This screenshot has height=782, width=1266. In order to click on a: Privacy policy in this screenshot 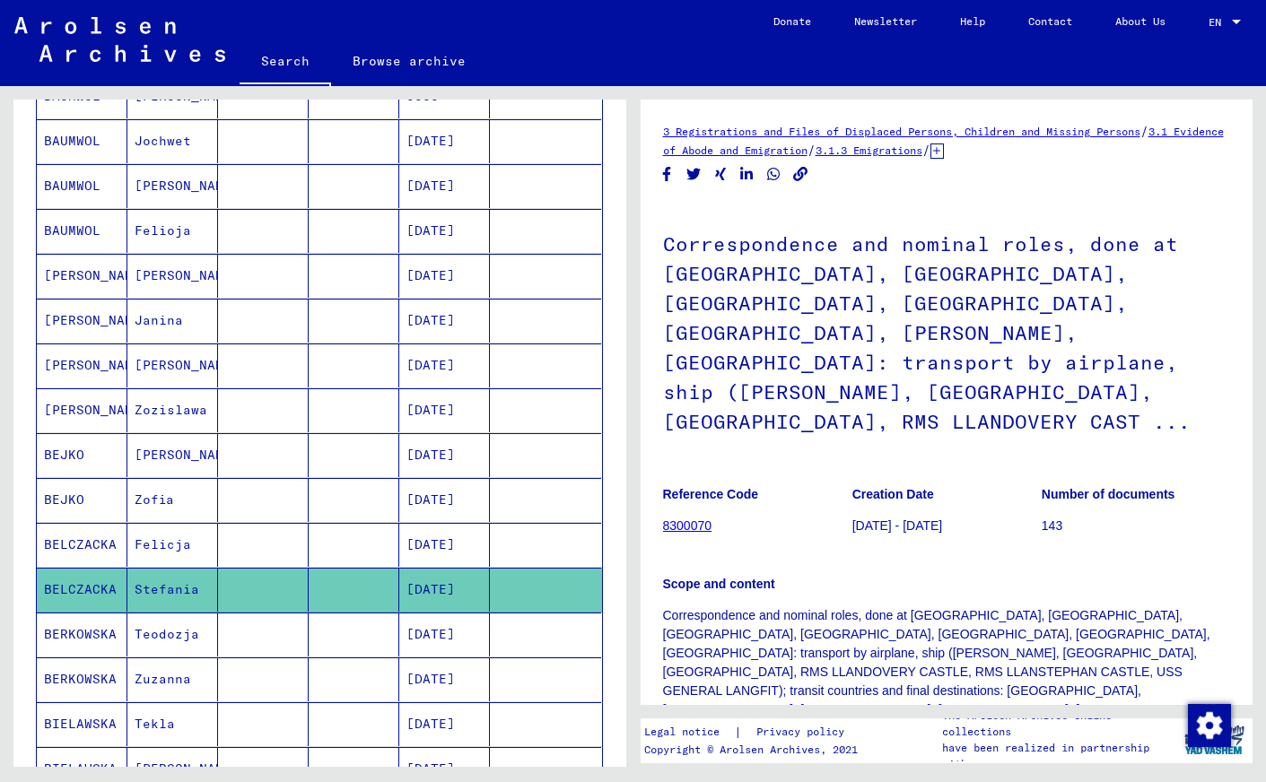, I will do `click(804, 732)`.